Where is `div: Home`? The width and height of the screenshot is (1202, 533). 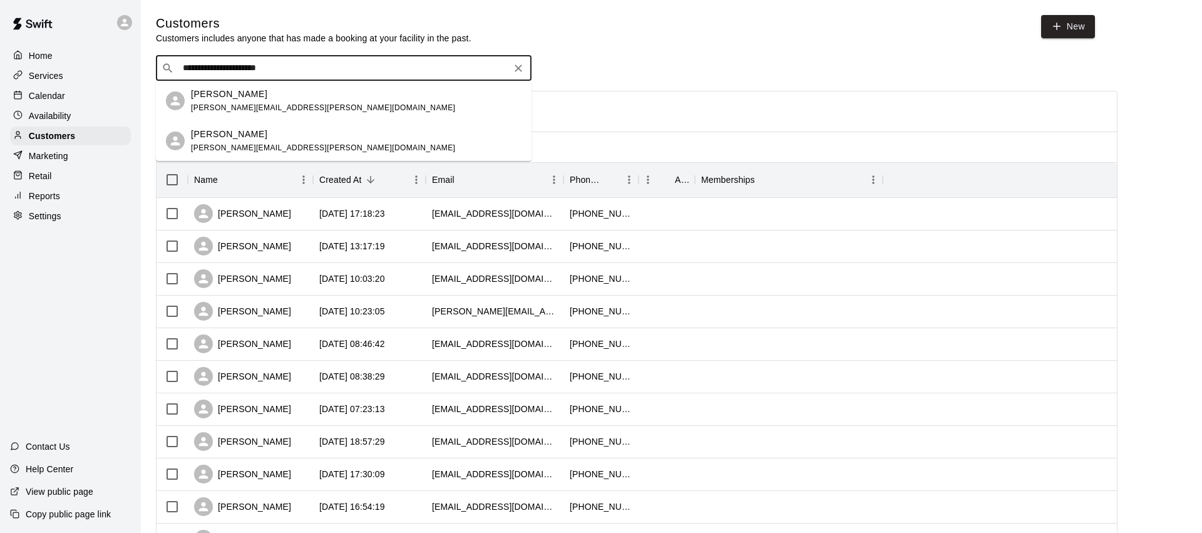
div: Home is located at coordinates (70, 56).